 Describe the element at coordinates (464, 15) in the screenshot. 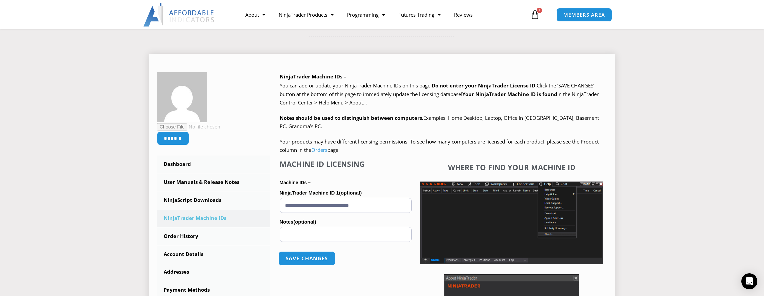

I see `a: Reviews` at that location.